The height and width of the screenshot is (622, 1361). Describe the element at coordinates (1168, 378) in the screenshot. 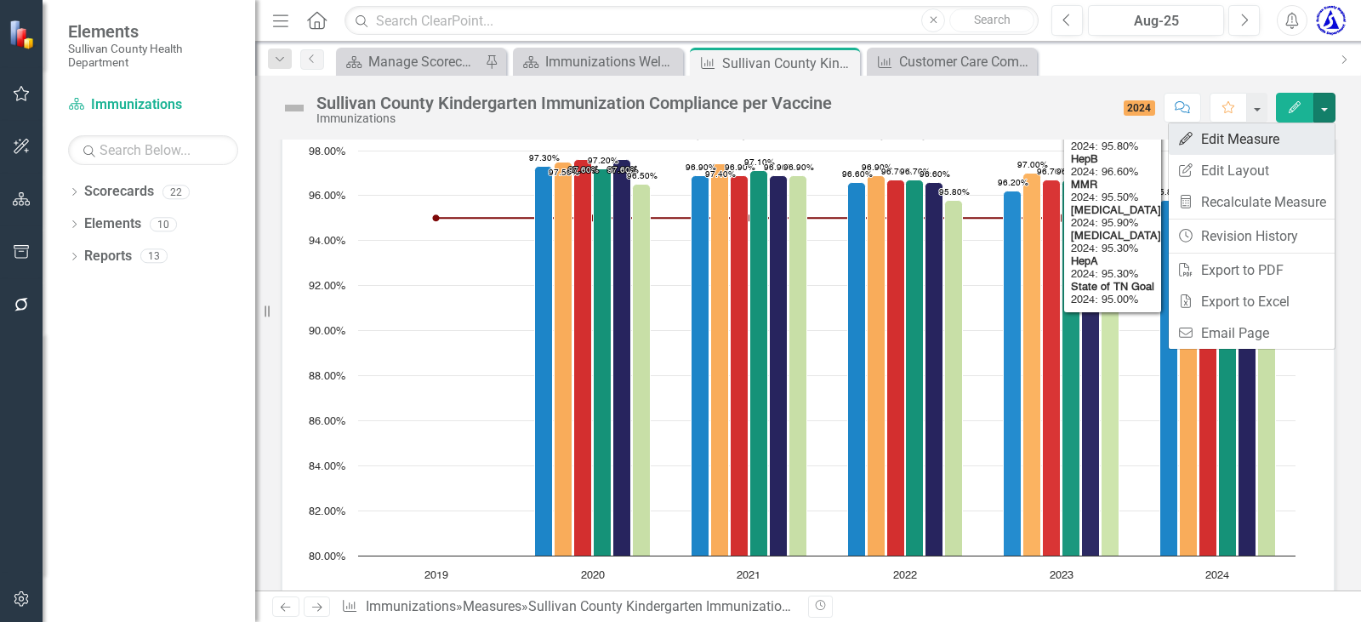

I see `path: 2024, 95.8. DTaP.` at that location.